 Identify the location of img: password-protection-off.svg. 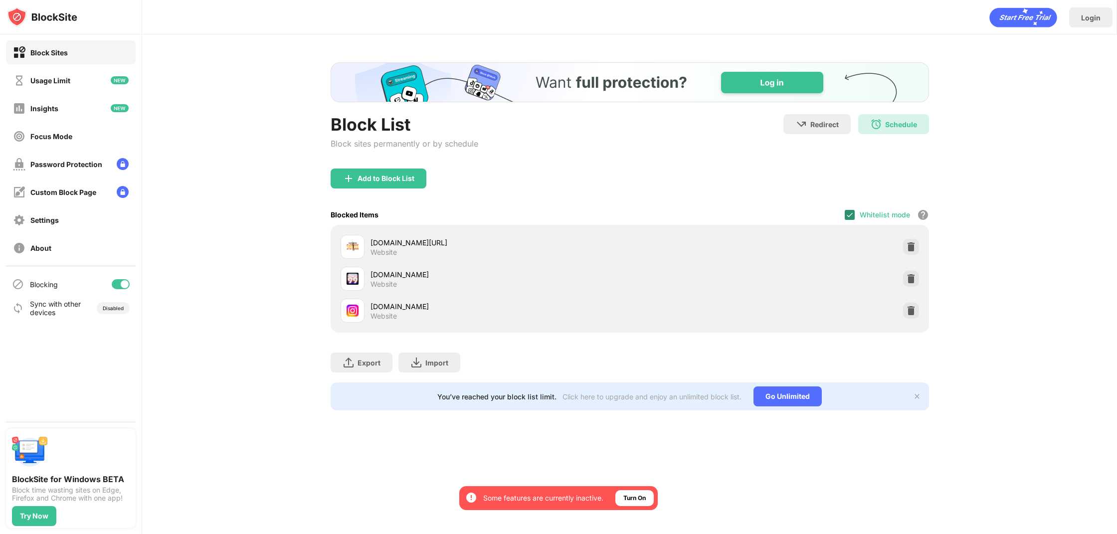
(19, 164).